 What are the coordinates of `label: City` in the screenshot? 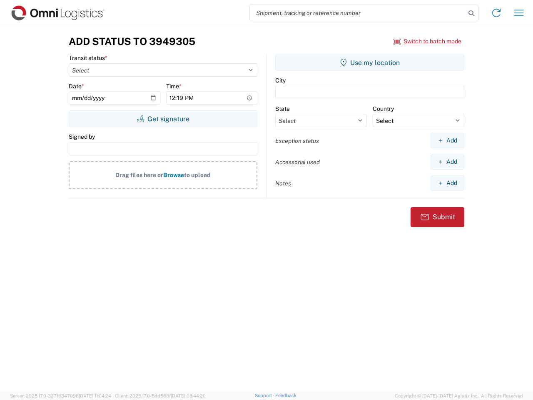 It's located at (280, 80).